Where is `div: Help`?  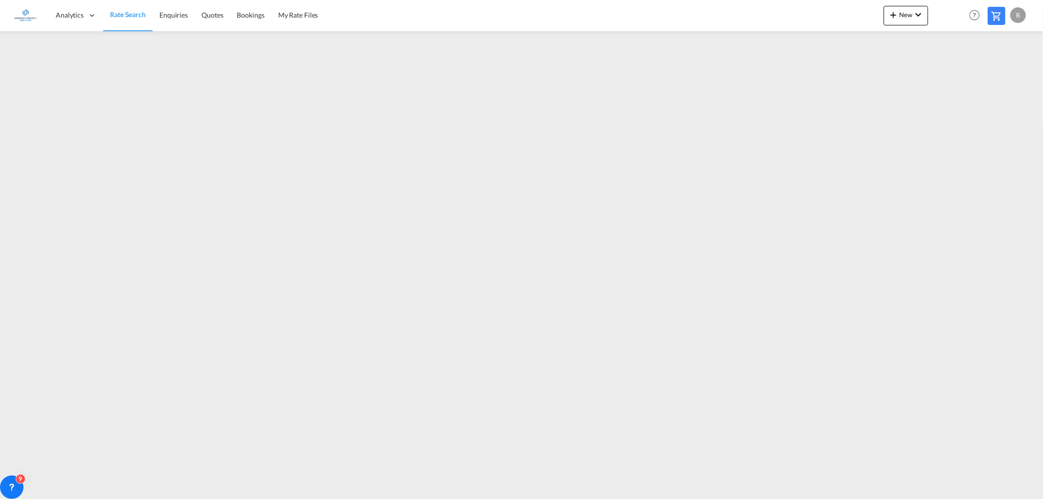 div: Help is located at coordinates (977, 16).